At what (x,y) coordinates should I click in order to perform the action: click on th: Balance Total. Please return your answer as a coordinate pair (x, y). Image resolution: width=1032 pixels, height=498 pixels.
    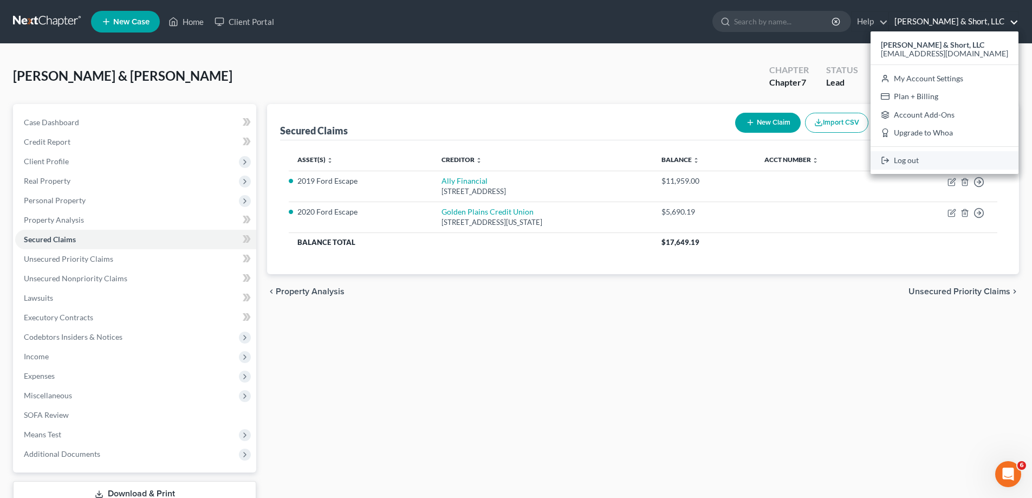
    Looking at the image, I should click on (471, 242).